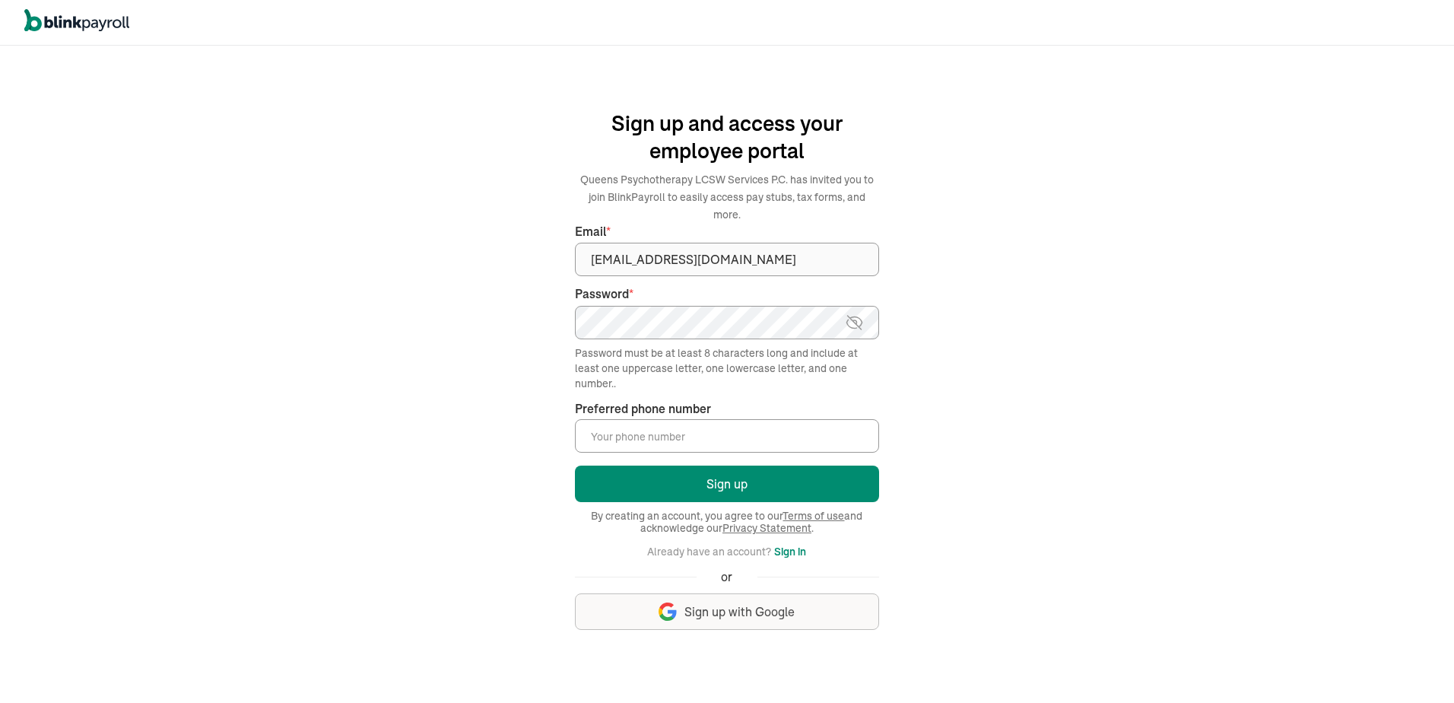 The width and height of the screenshot is (1454, 703). Describe the element at coordinates (643, 408) in the screenshot. I see `label: Preferred phone number` at that location.